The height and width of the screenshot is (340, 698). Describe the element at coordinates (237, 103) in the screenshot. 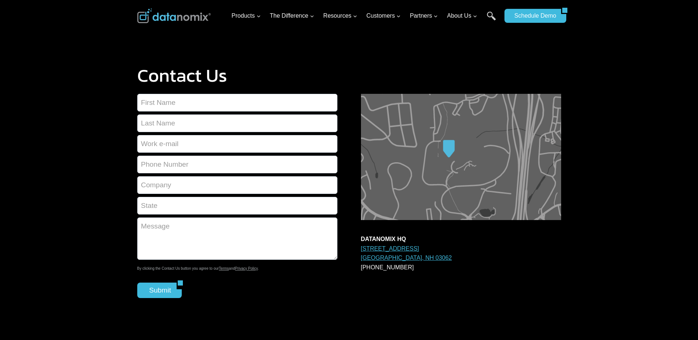

I see `input: First Name` at that location.